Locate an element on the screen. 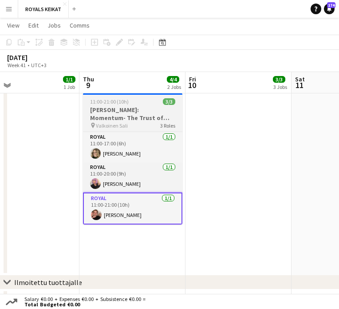 The image size is (339, 309). button: ROYALS KEIKAT is located at coordinates (44, 9).